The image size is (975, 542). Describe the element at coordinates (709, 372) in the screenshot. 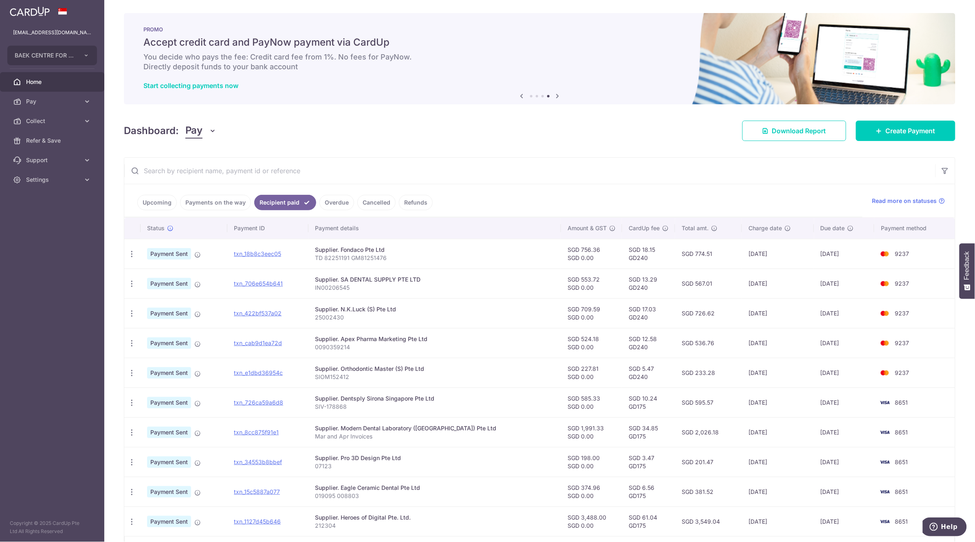

I see `td: SGD 233.28` at that location.